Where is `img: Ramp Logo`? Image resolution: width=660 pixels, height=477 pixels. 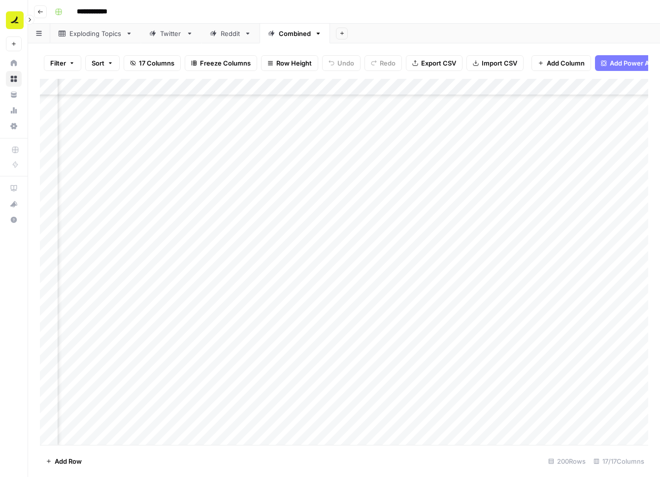 img: Ramp Logo is located at coordinates (15, 20).